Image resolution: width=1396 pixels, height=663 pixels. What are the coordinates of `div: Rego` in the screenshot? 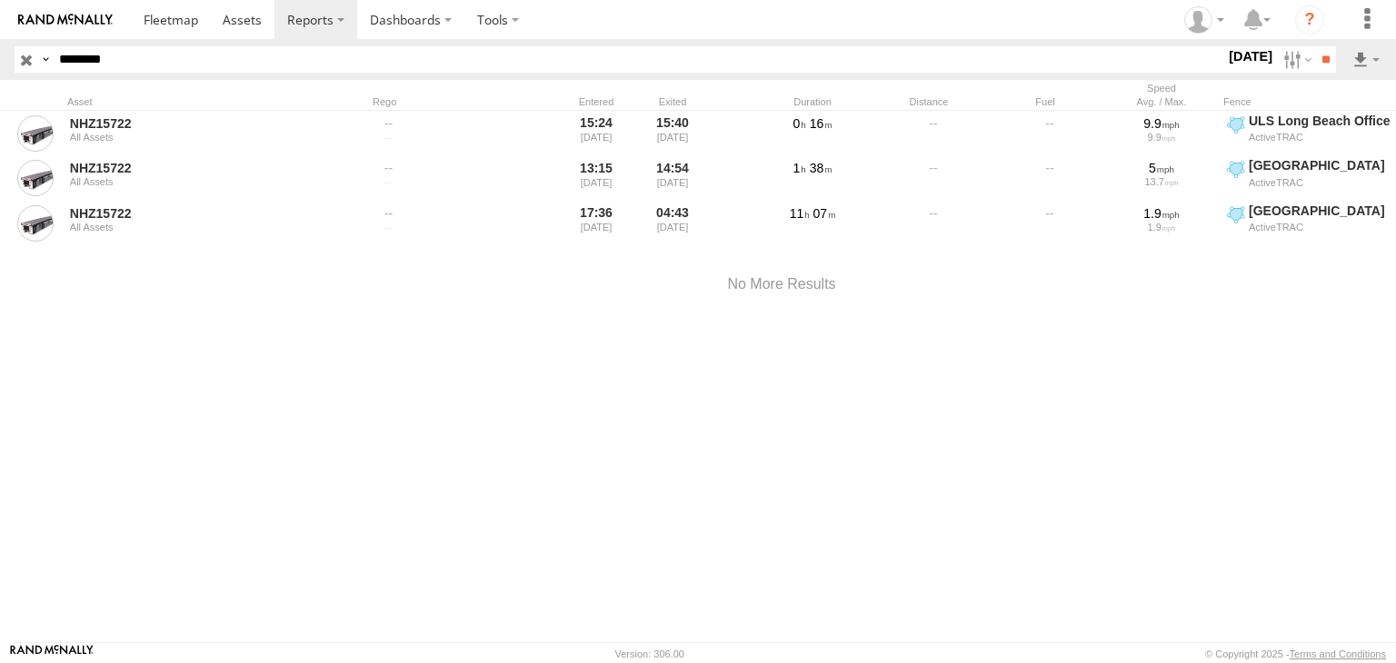 It's located at (463, 102).